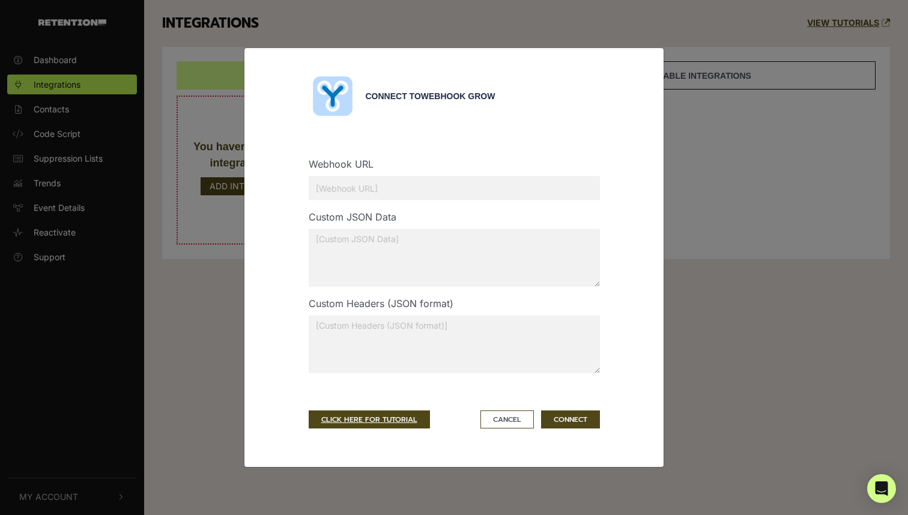  I want to click on div: Connect to, so click(483, 96).